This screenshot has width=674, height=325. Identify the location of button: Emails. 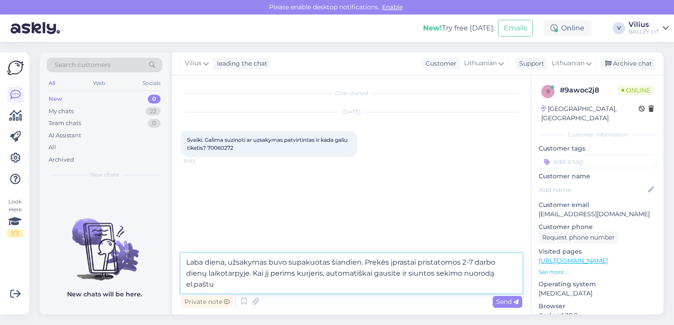
(515, 28).